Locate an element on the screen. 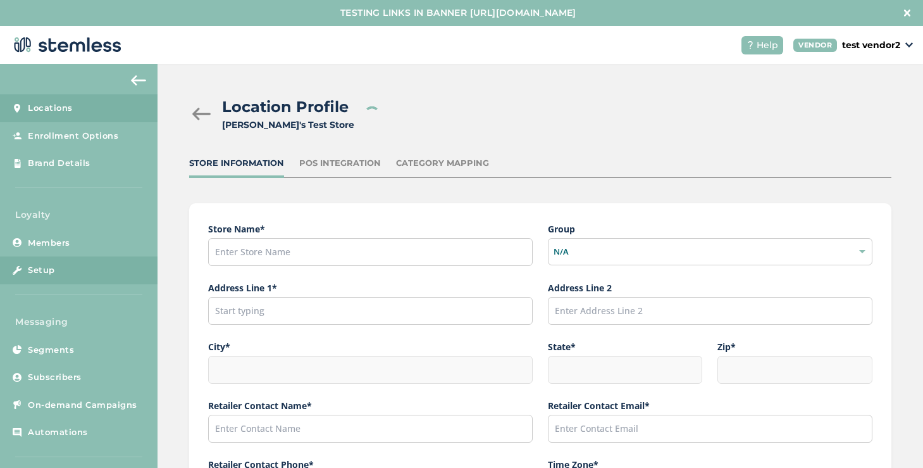  span: Subscribers is located at coordinates (54, 377).